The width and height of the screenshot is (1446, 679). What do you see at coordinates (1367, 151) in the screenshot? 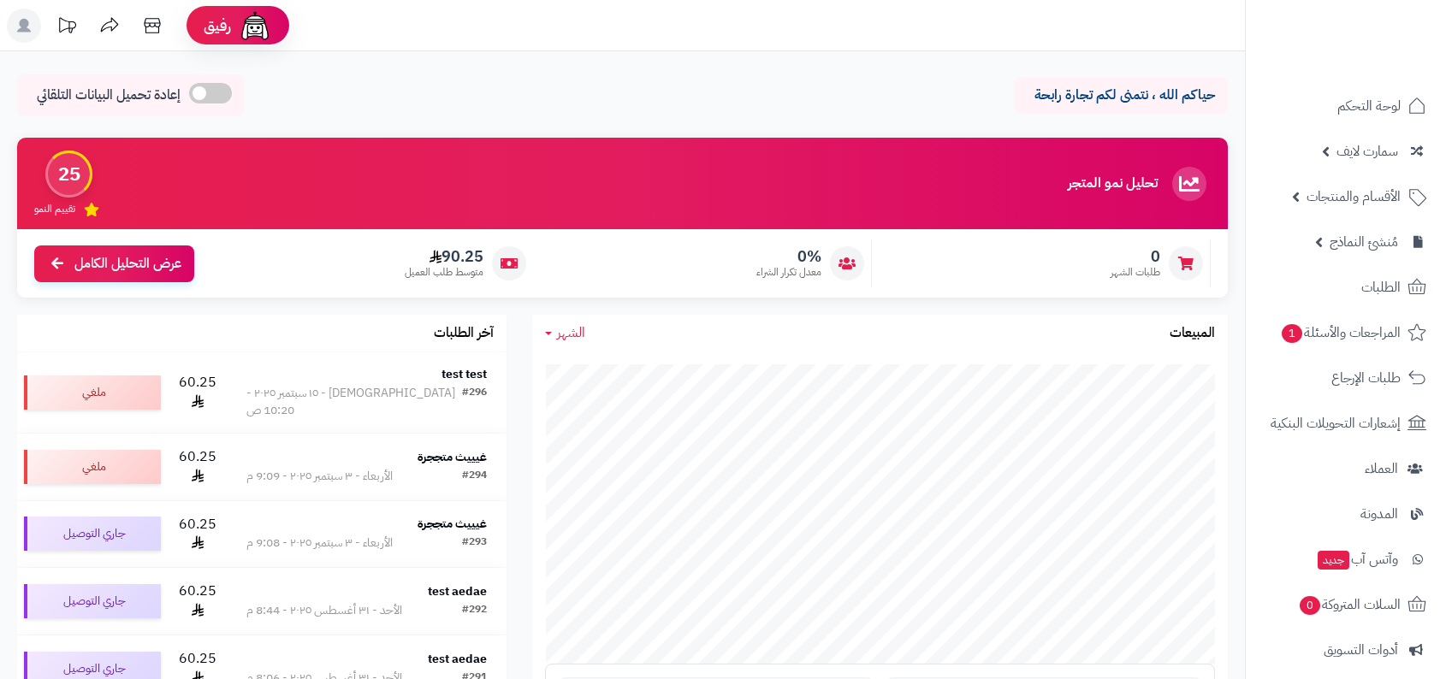
I see `span: سمارت لايف` at bounding box center [1367, 151].